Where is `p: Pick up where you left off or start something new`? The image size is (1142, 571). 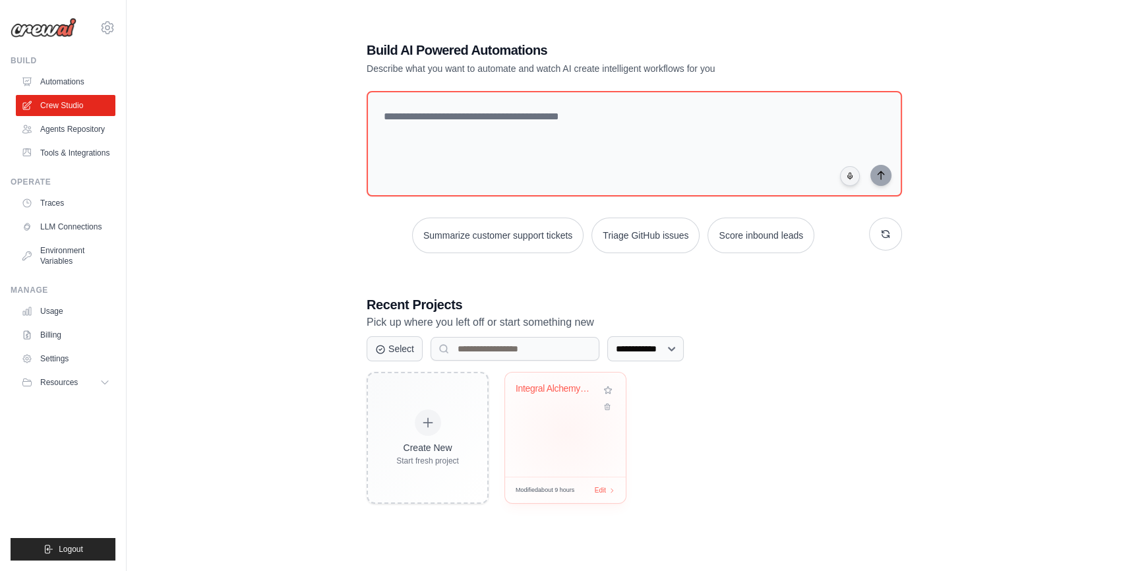
p: Pick up where you left off or start something new is located at coordinates (634, 322).